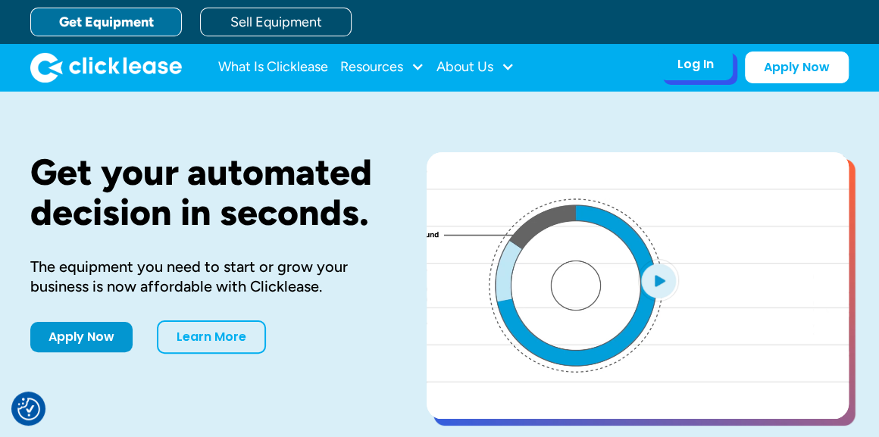 The width and height of the screenshot is (879, 437). I want to click on div: About Us, so click(475, 67).